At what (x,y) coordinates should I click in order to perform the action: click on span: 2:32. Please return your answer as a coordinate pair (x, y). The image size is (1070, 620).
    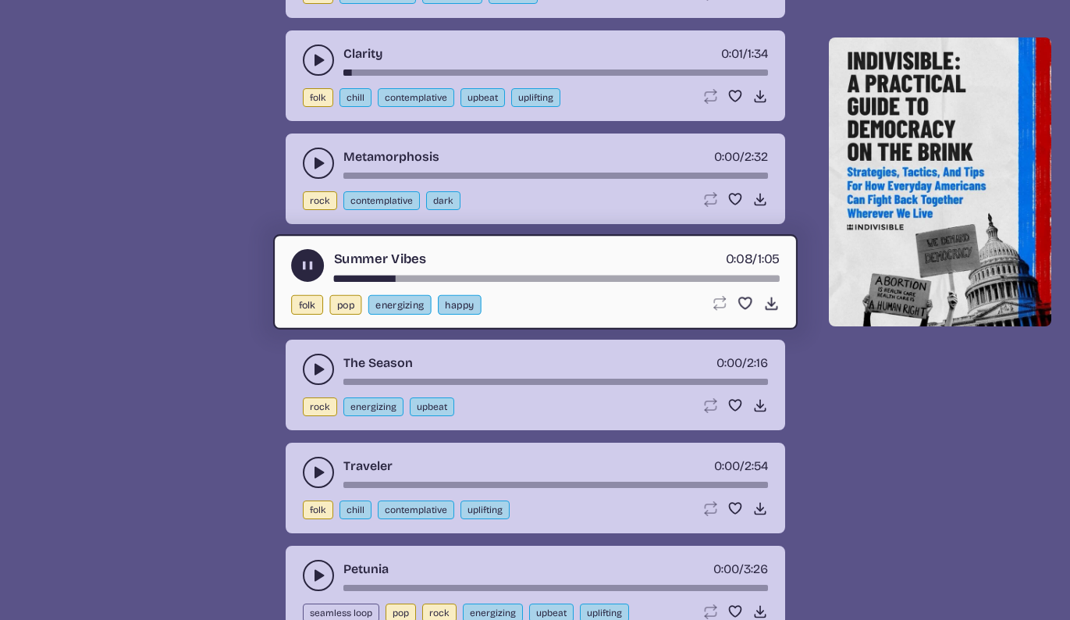
    Looking at the image, I should click on (756, 156).